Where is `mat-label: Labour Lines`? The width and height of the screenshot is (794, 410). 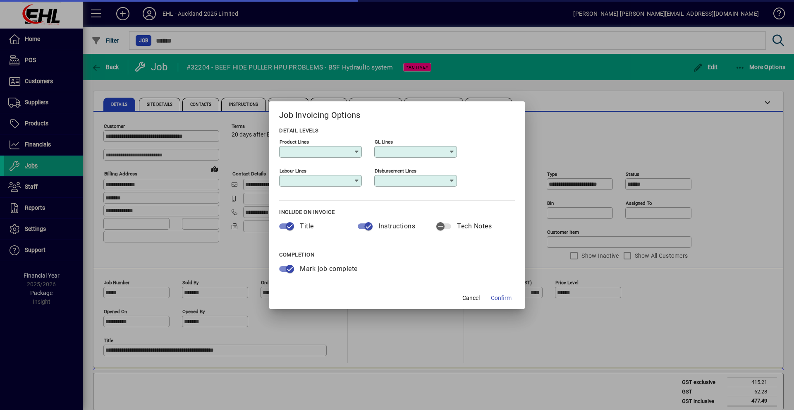 mat-label: Labour Lines is located at coordinates (293, 170).